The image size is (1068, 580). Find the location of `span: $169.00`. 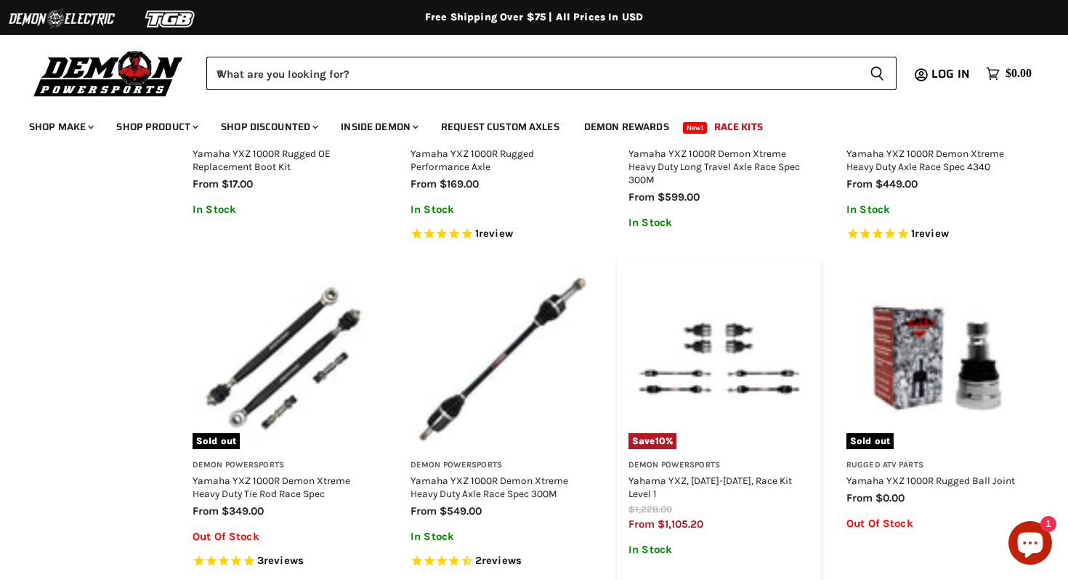

span: $169.00 is located at coordinates (459, 184).